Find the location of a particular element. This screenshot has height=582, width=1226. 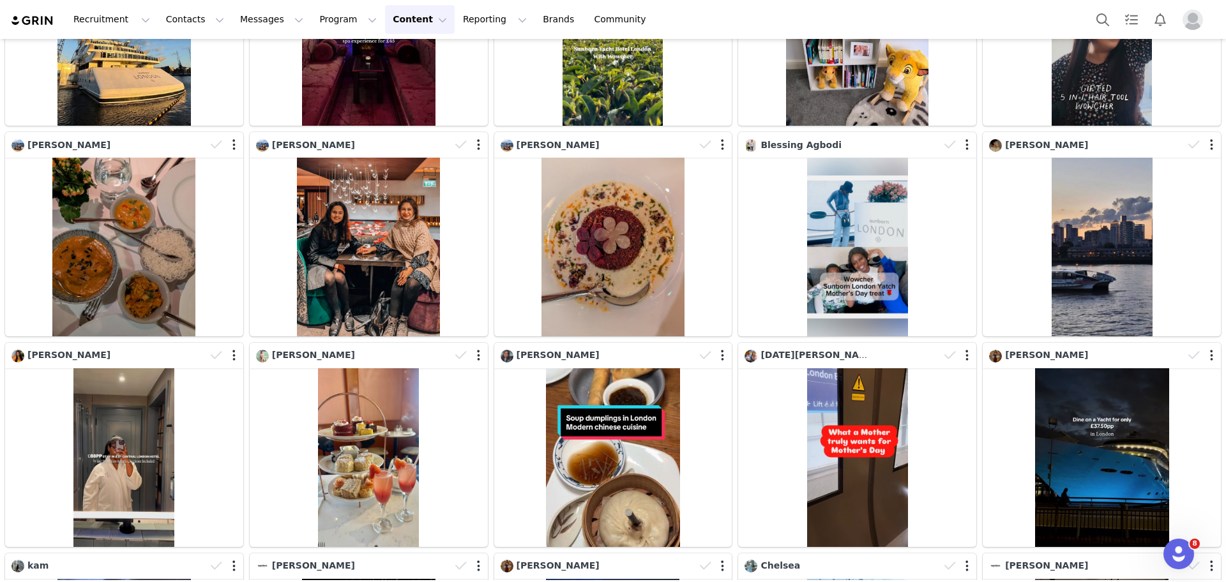

img: 9ecc3cd5-1376-420f-ad12-6083819d992e.jpg is located at coordinates (262, 356).